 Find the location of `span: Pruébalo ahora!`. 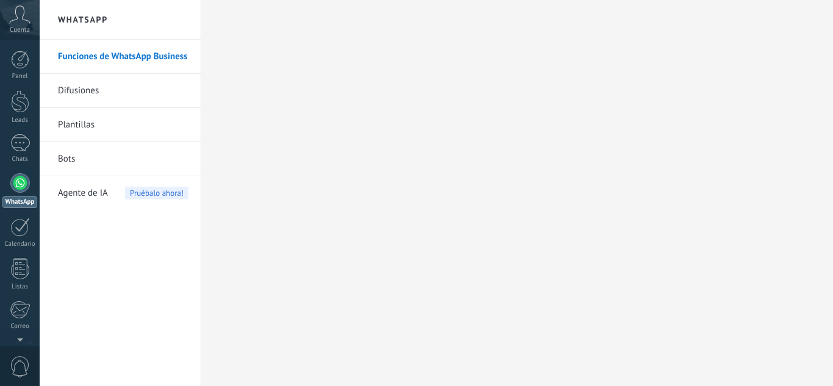

span: Pruébalo ahora! is located at coordinates (157, 193).